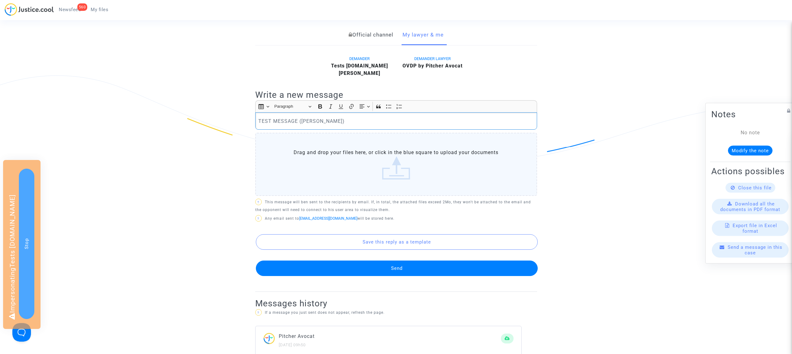 This screenshot has height=354, width=792. Describe the element at coordinates (27, 243) in the screenshot. I see `span: Stop` at that location.